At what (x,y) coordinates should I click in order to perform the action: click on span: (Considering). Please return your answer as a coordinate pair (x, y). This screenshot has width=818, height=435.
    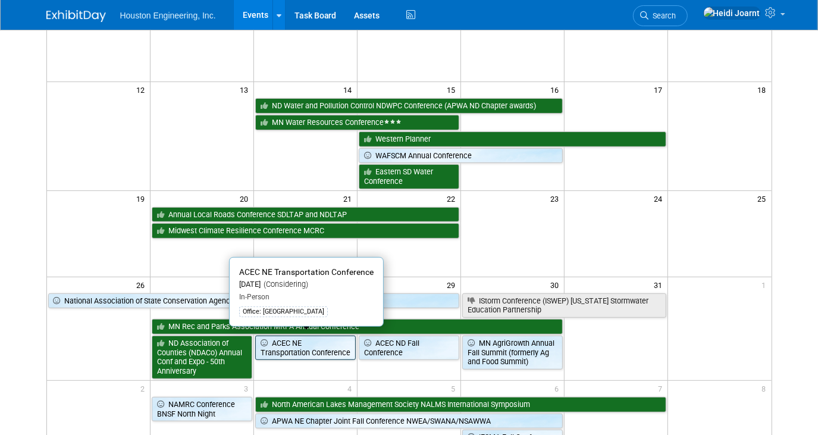
    Looking at the image, I should click on (284, 284).